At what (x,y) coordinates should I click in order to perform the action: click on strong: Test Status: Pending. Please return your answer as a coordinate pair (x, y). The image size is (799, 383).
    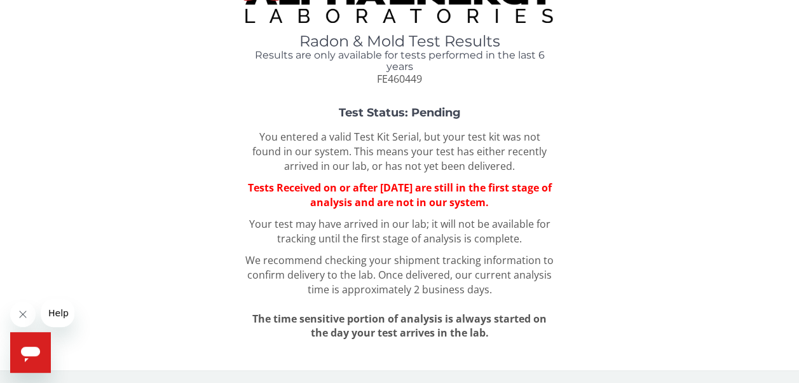
    Looking at the image, I should click on (399, 113).